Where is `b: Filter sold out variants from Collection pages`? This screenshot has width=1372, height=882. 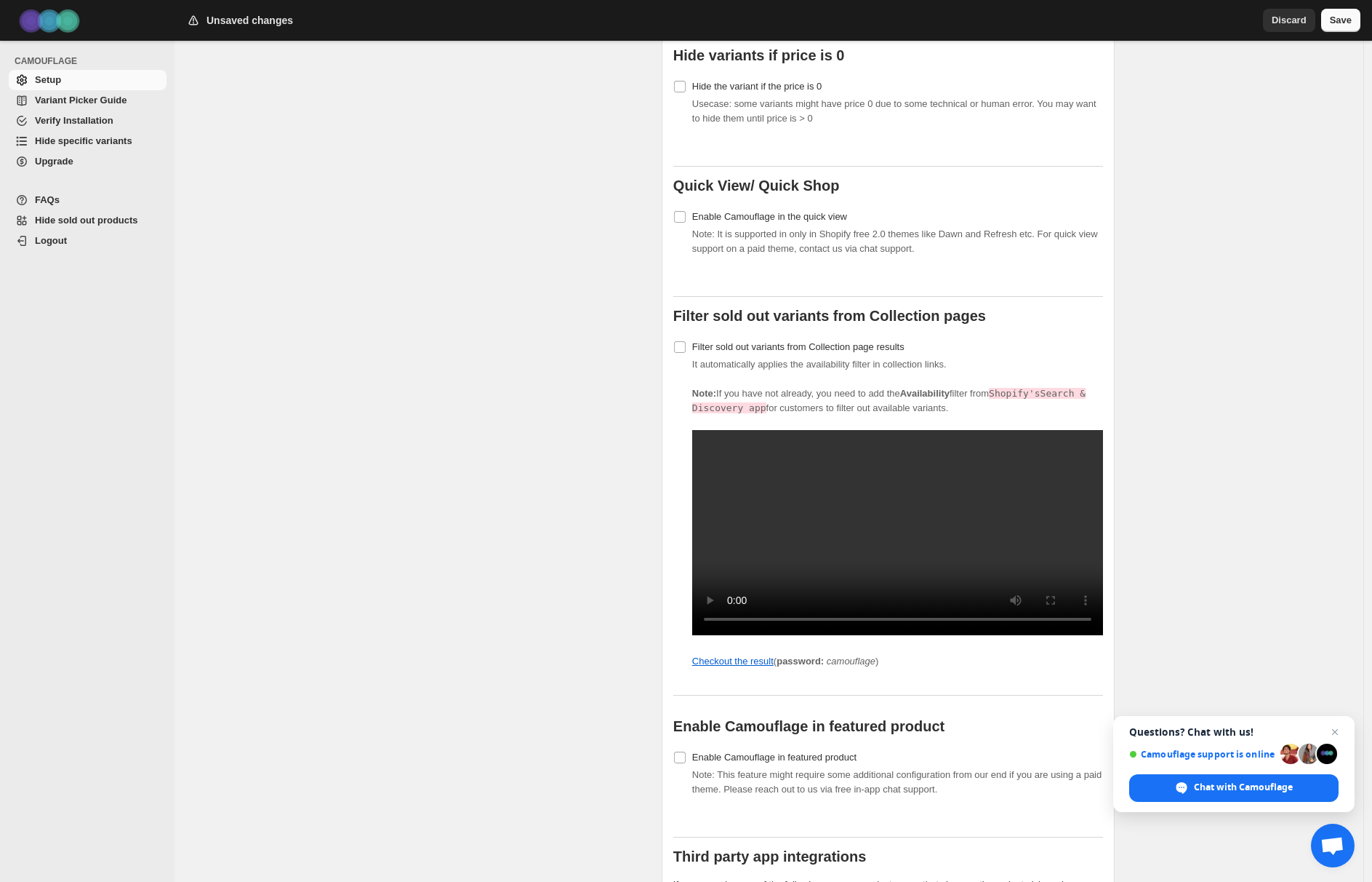
b: Filter sold out variants from Collection pages is located at coordinates (830, 315).